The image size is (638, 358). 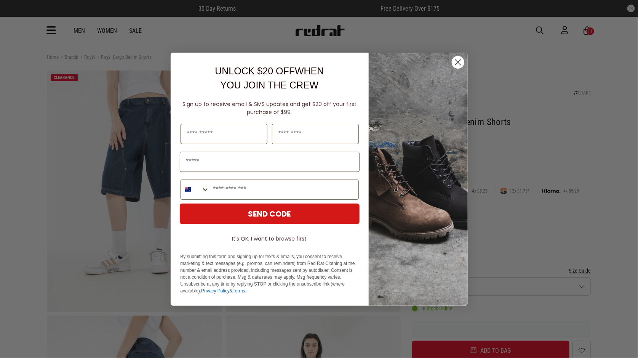 I want to click on p: By submitting this form and signing up for texts & emails, you consent to receive marketing & tex..., so click(x=270, y=273).